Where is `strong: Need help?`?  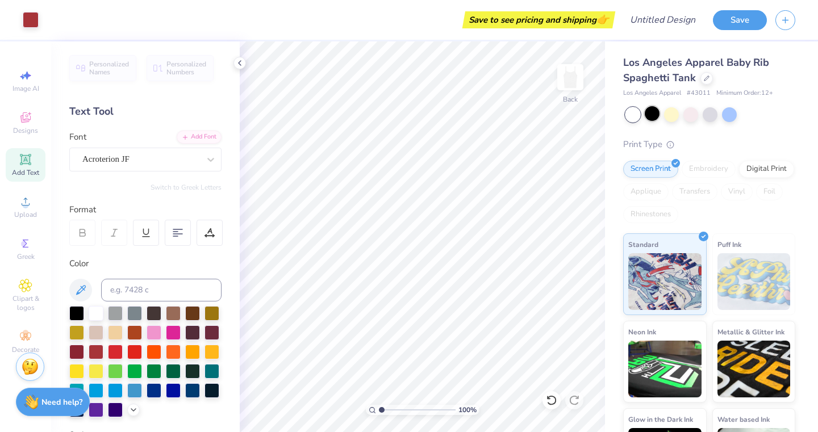 strong: Need help? is located at coordinates (62, 402).